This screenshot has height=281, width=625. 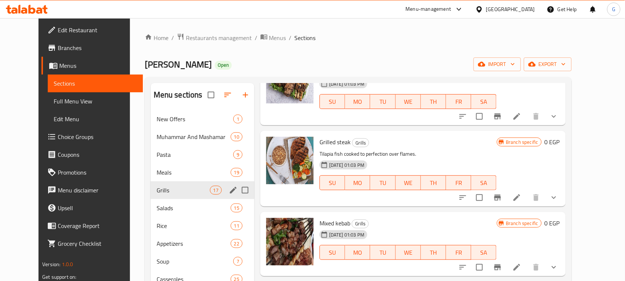 I want to click on div: Rice11, so click(x=202, y=225).